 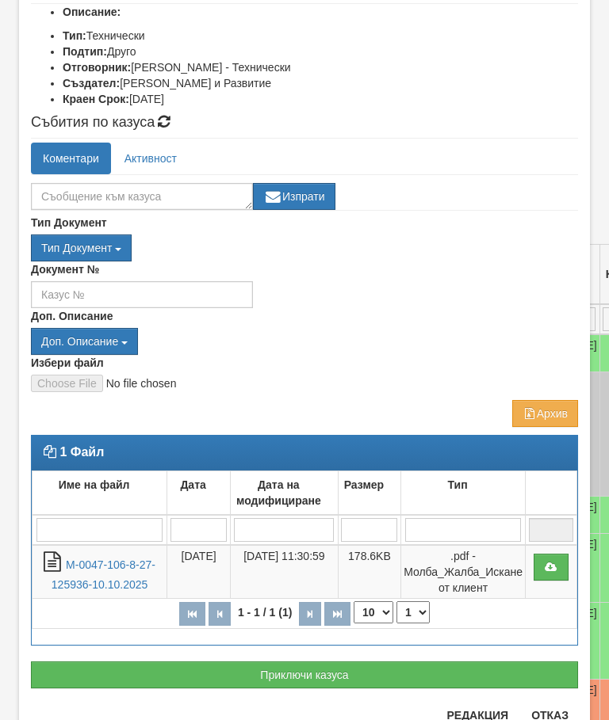 What do you see at coordinates (304, 675) in the screenshot?
I see `button: Приключи казуса` at bounding box center [304, 675].